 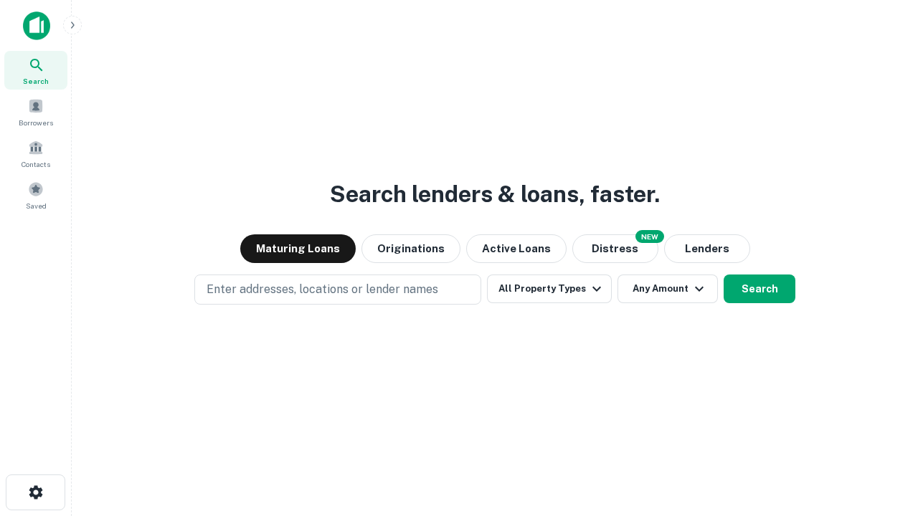 What do you see at coordinates (411, 249) in the screenshot?
I see `button: Originations` at bounding box center [411, 249].